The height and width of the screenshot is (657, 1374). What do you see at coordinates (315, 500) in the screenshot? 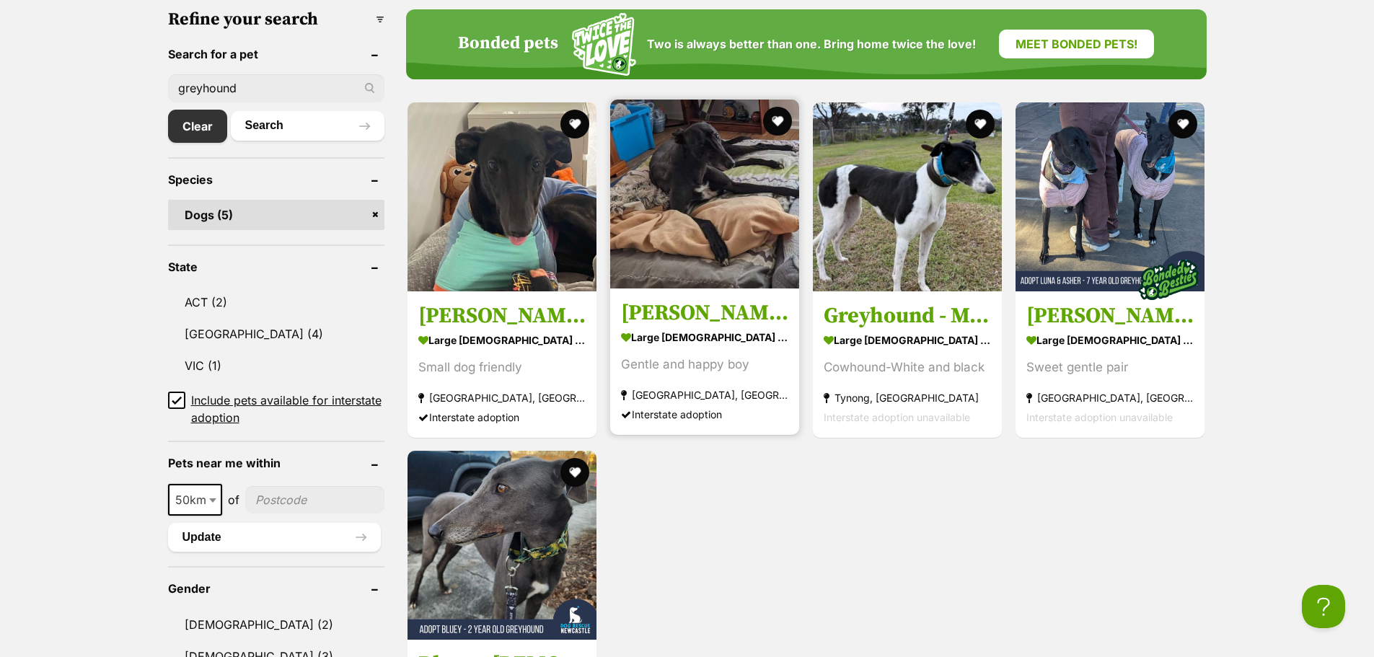
I see `input: postcode` at bounding box center [315, 500].